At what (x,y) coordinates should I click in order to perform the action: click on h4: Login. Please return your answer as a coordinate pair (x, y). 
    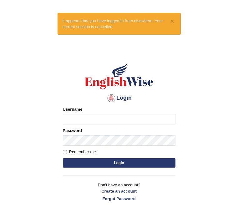
    Looking at the image, I should click on (119, 98).